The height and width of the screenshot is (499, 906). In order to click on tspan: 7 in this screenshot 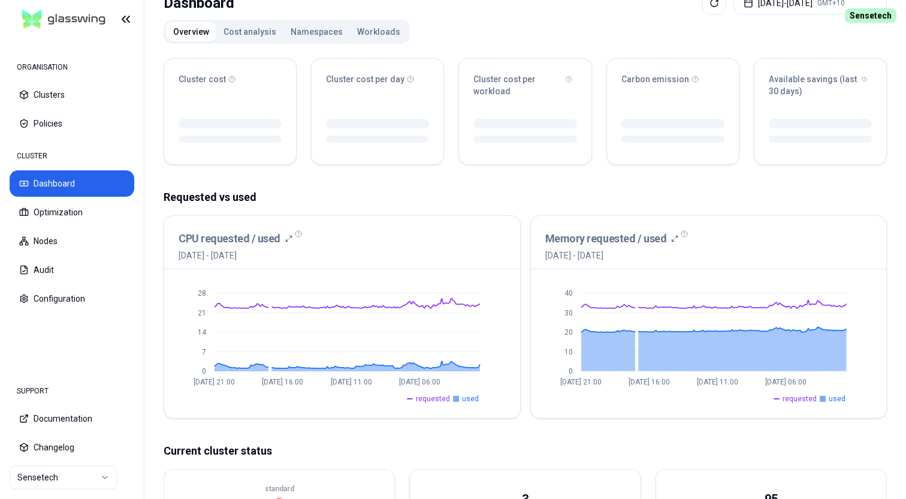, I will do `click(204, 352)`.